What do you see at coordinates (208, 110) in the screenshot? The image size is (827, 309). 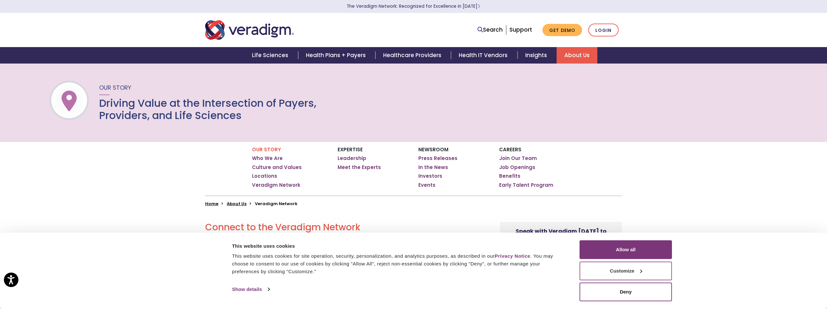 I see `h1: Driving Value at the Intersection of Payers, Providers, and Life Sciences` at bounding box center [208, 110].